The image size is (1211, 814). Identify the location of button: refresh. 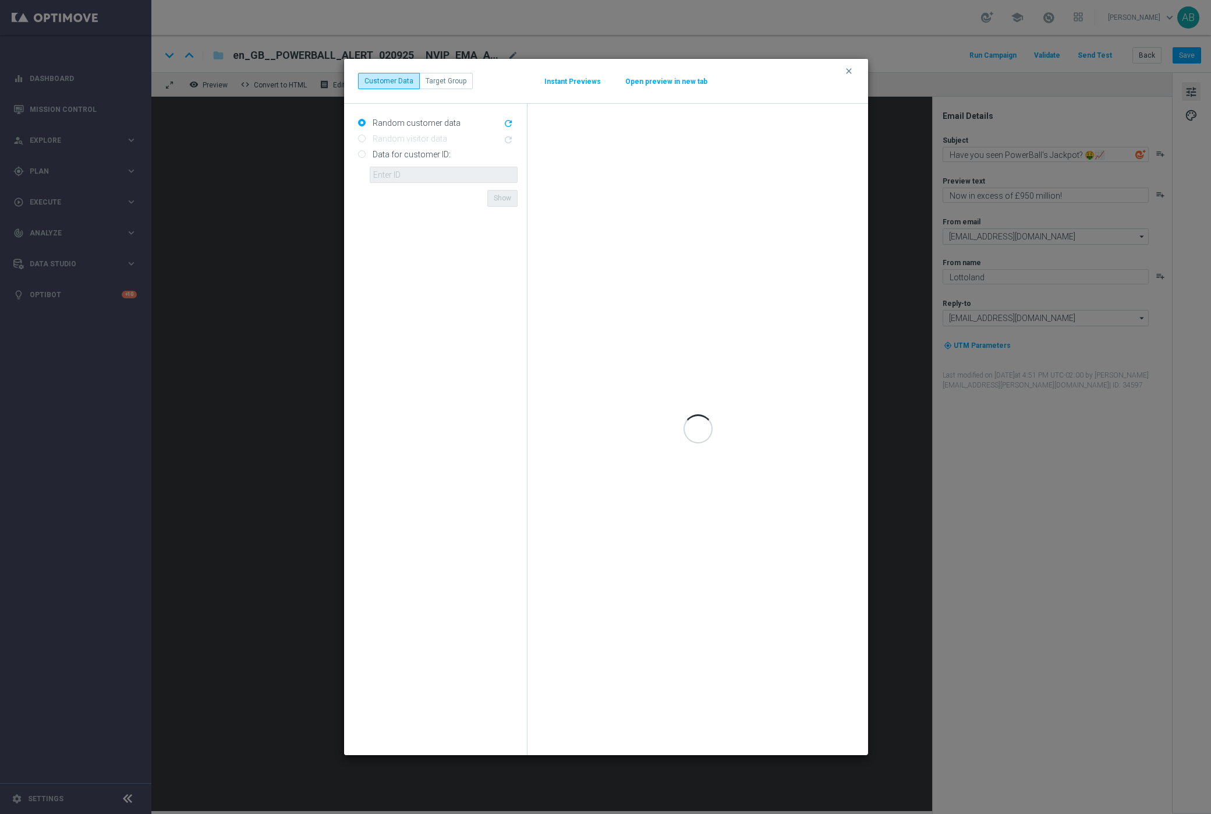
(510, 124).